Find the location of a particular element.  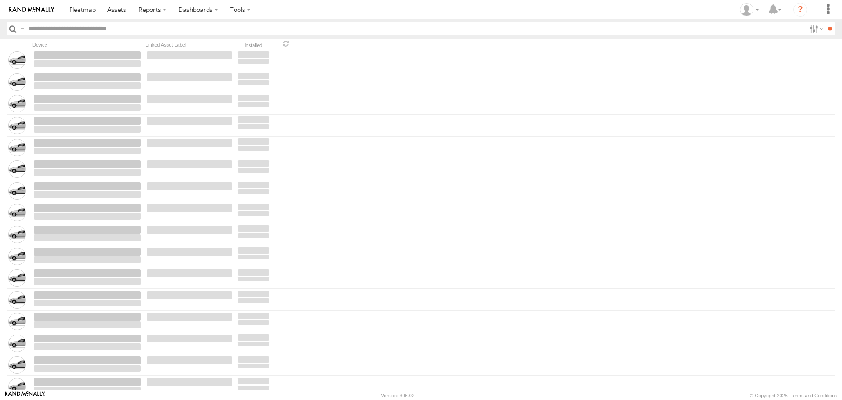

a: Visit our Website is located at coordinates (25, 395).